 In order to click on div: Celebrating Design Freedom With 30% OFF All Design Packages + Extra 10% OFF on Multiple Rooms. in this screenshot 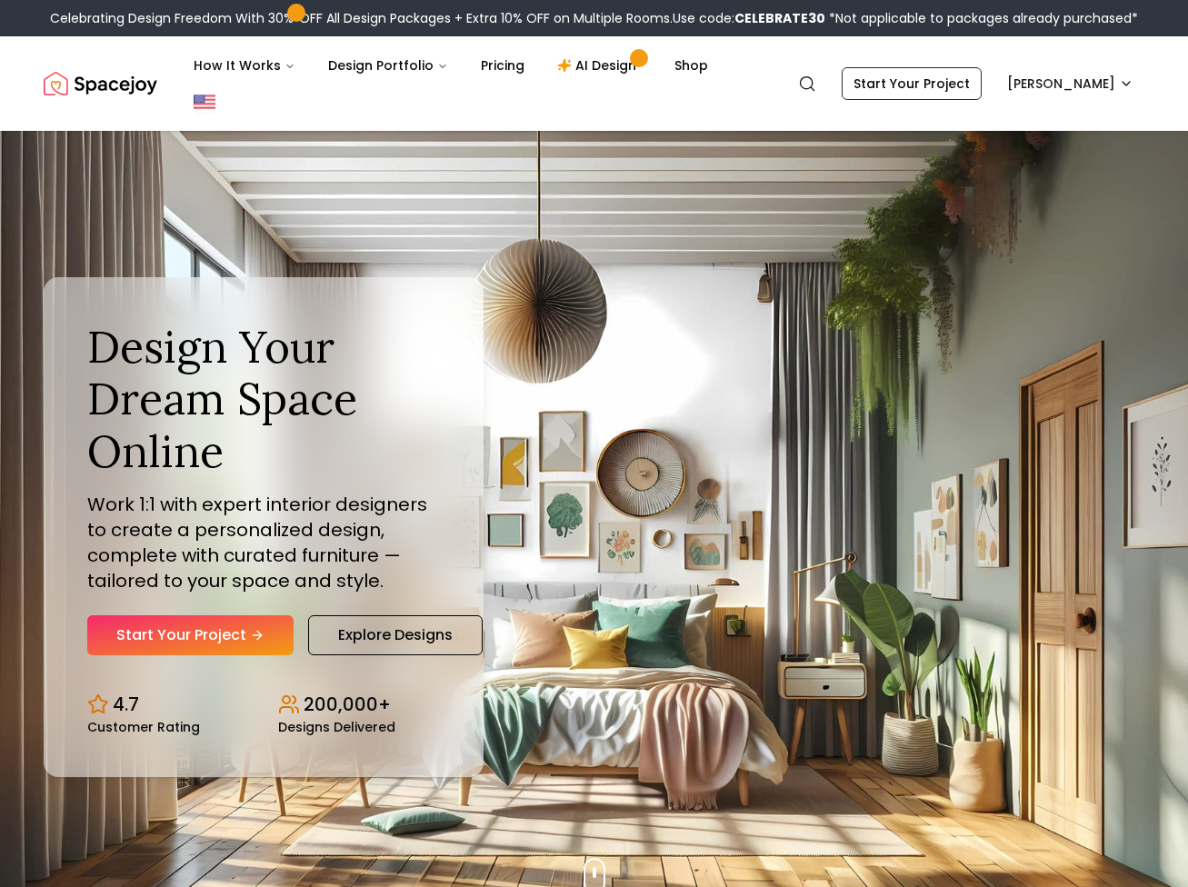, I will do `click(594, 18)`.